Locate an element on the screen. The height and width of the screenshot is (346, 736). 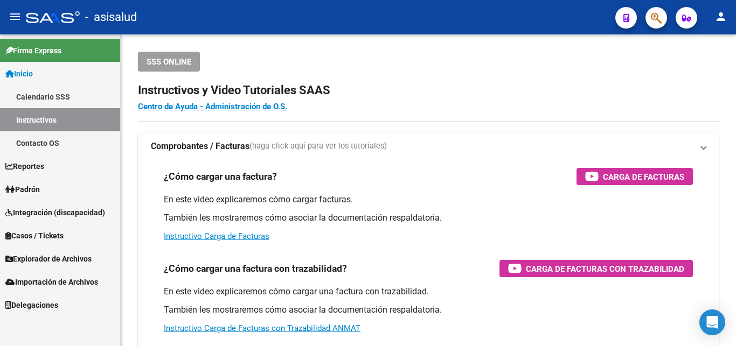
a: Instructivo Carga de Facturas con Trazabilidad ANMAT is located at coordinates (262, 329).